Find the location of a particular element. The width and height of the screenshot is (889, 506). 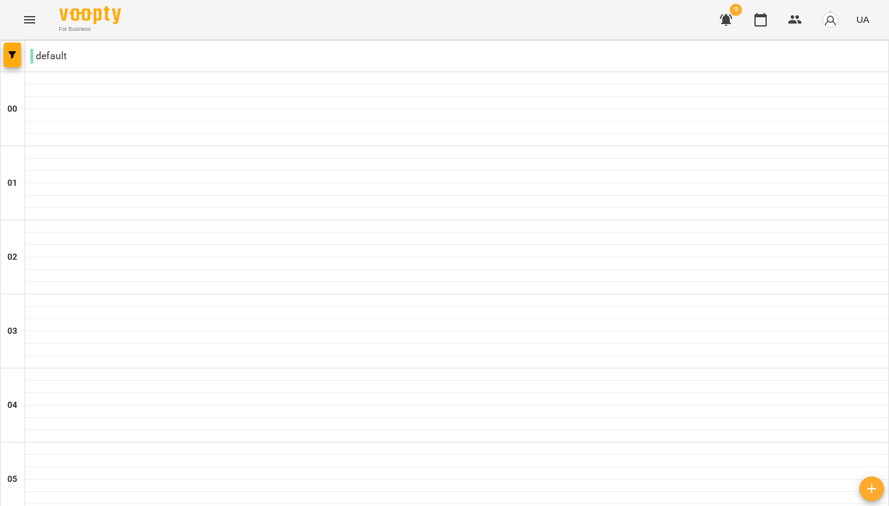

span: UA is located at coordinates (862, 19).